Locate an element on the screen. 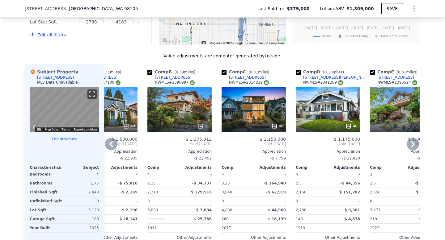 This screenshot has width=445, height=240. div: 4 is located at coordinates (82, 175).